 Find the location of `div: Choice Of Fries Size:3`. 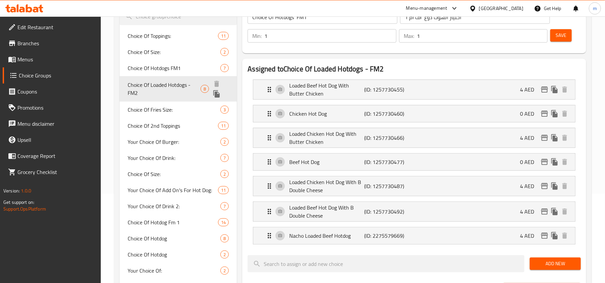

div: Choice Of Fries Size:3 is located at coordinates (178, 110).